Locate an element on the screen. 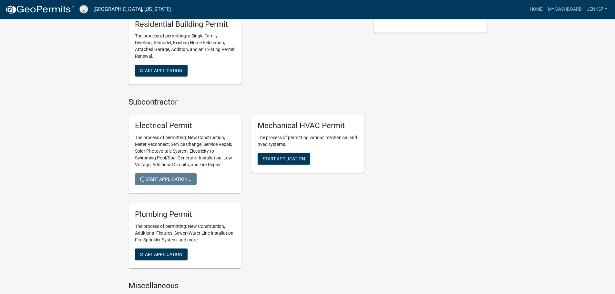  p: The process of permitting: New Construction, Meter Reconnect, Service Change, Service Repair, Sol... is located at coordinates (185, 151).